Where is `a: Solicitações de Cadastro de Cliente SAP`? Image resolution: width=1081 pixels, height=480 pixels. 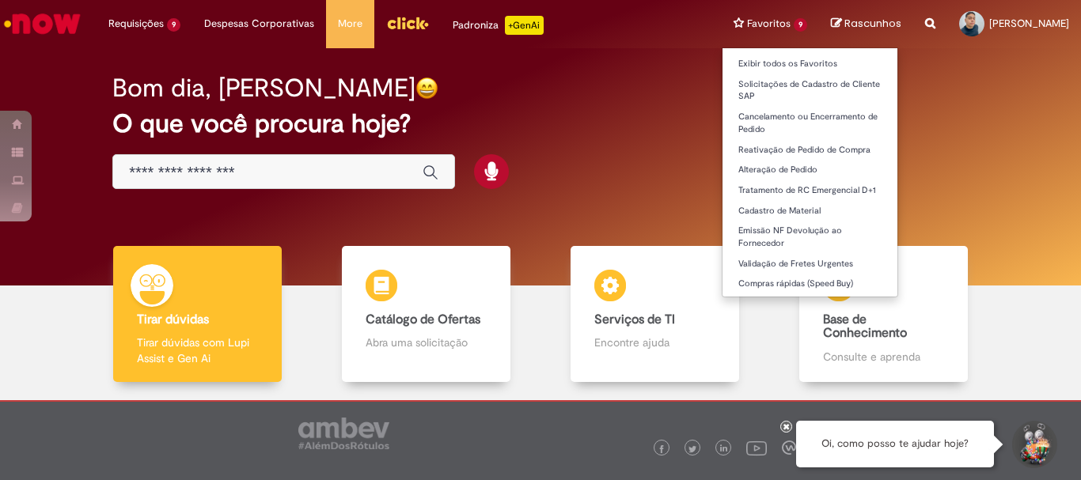 a: Solicitações de Cadastro de Cliente SAP is located at coordinates (809, 90).